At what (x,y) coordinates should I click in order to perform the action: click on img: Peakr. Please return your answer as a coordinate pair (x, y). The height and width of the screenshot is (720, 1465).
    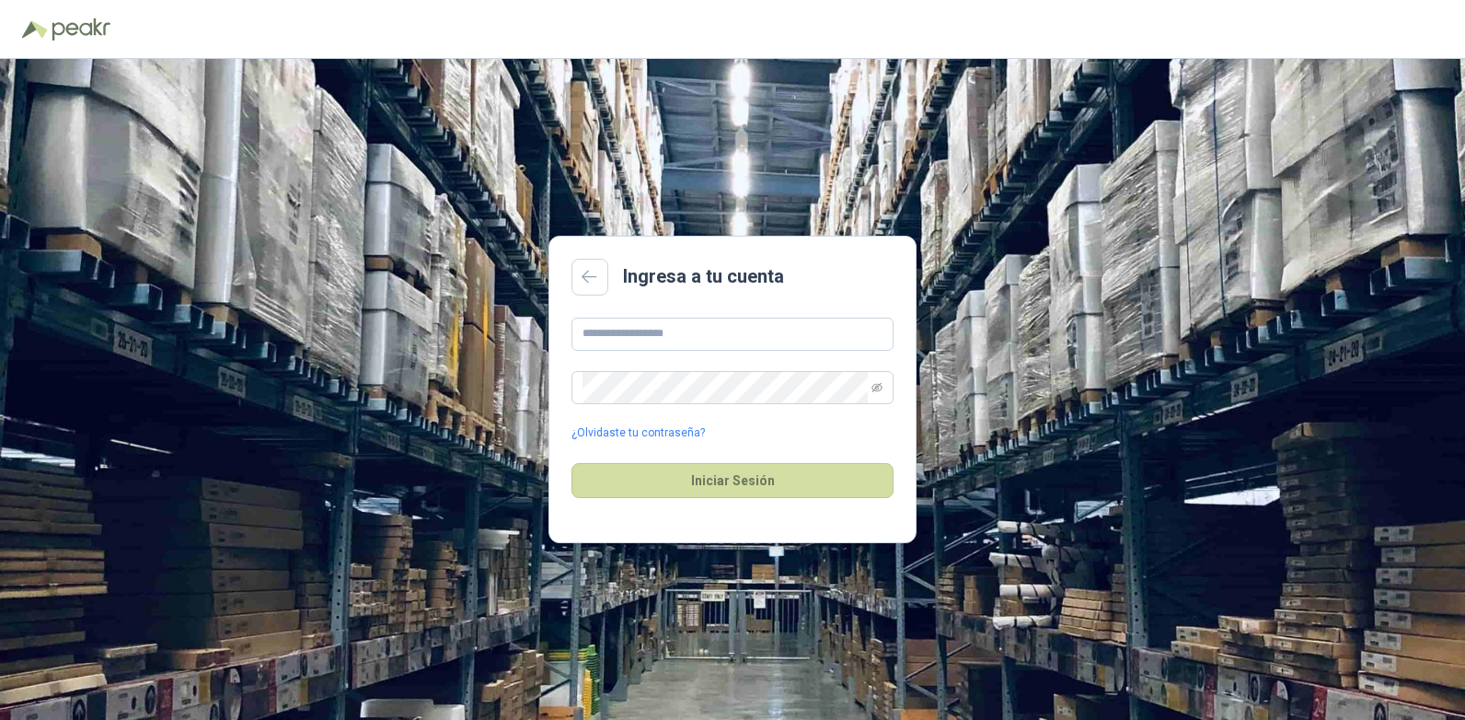
    Looking at the image, I should click on (81, 29).